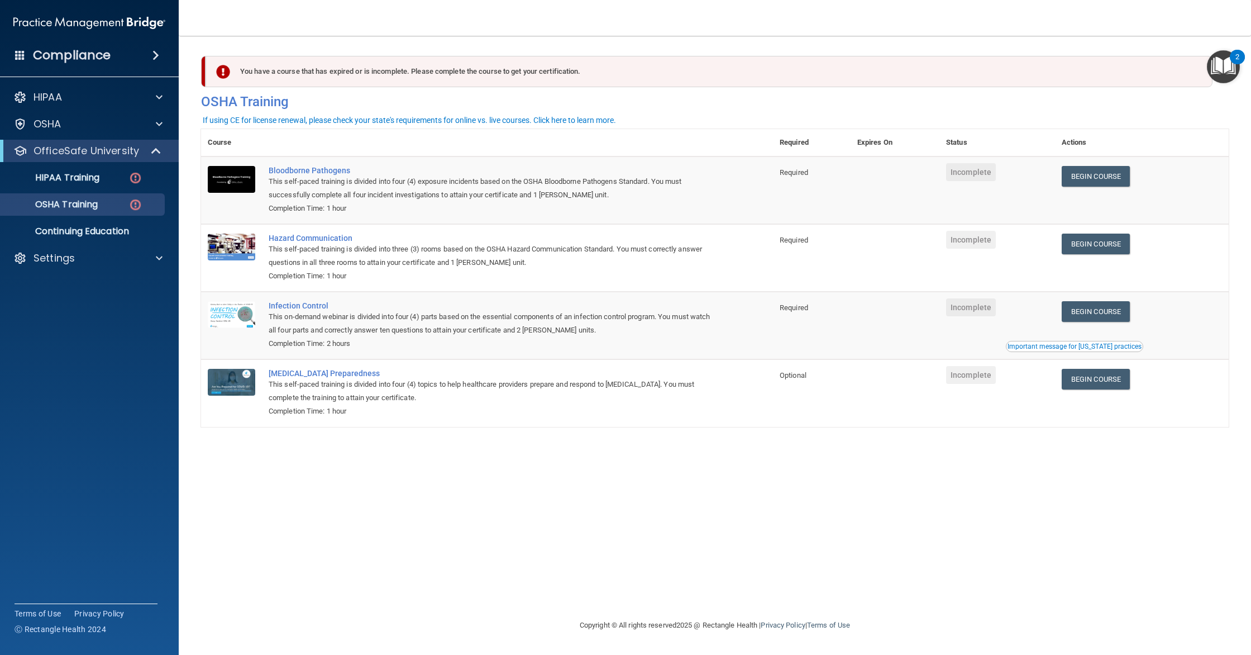  What do you see at coordinates (812, 142) in the screenshot?
I see `th: Required` at bounding box center [812, 142].